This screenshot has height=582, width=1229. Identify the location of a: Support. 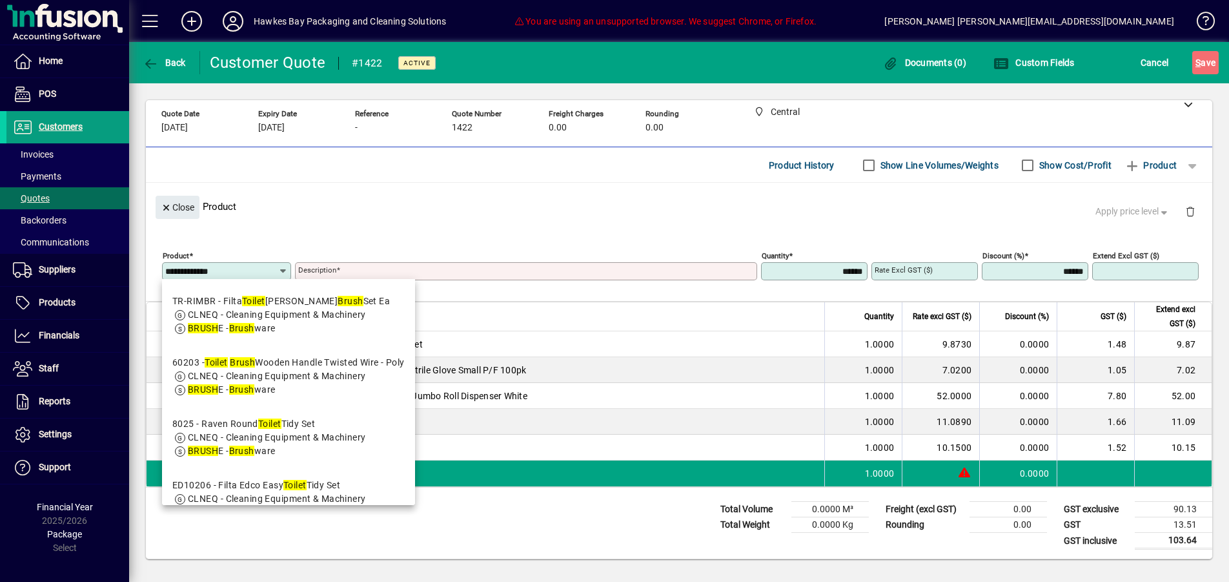
(68, 467).